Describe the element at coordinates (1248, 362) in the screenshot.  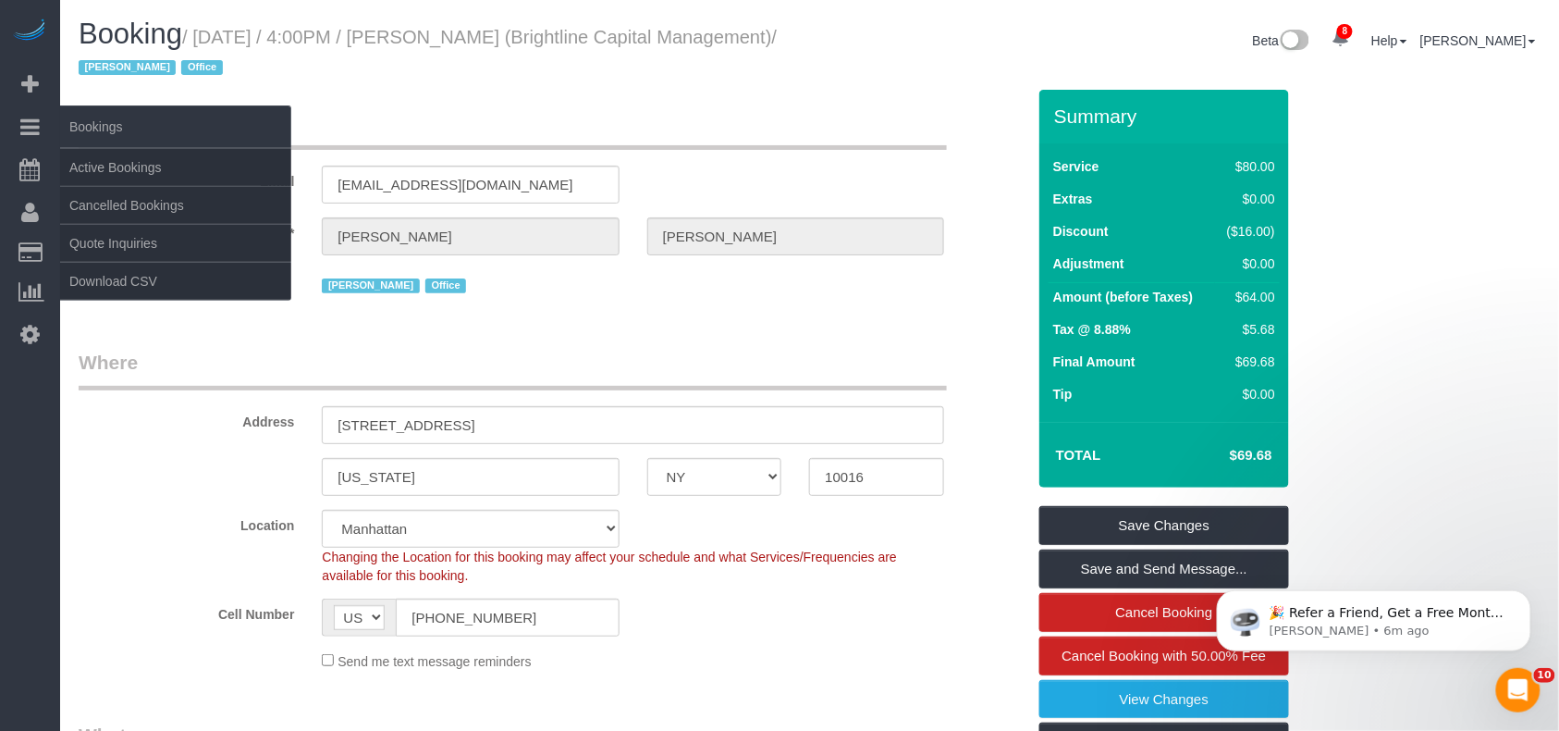
I see `div: $69.68` at that location.